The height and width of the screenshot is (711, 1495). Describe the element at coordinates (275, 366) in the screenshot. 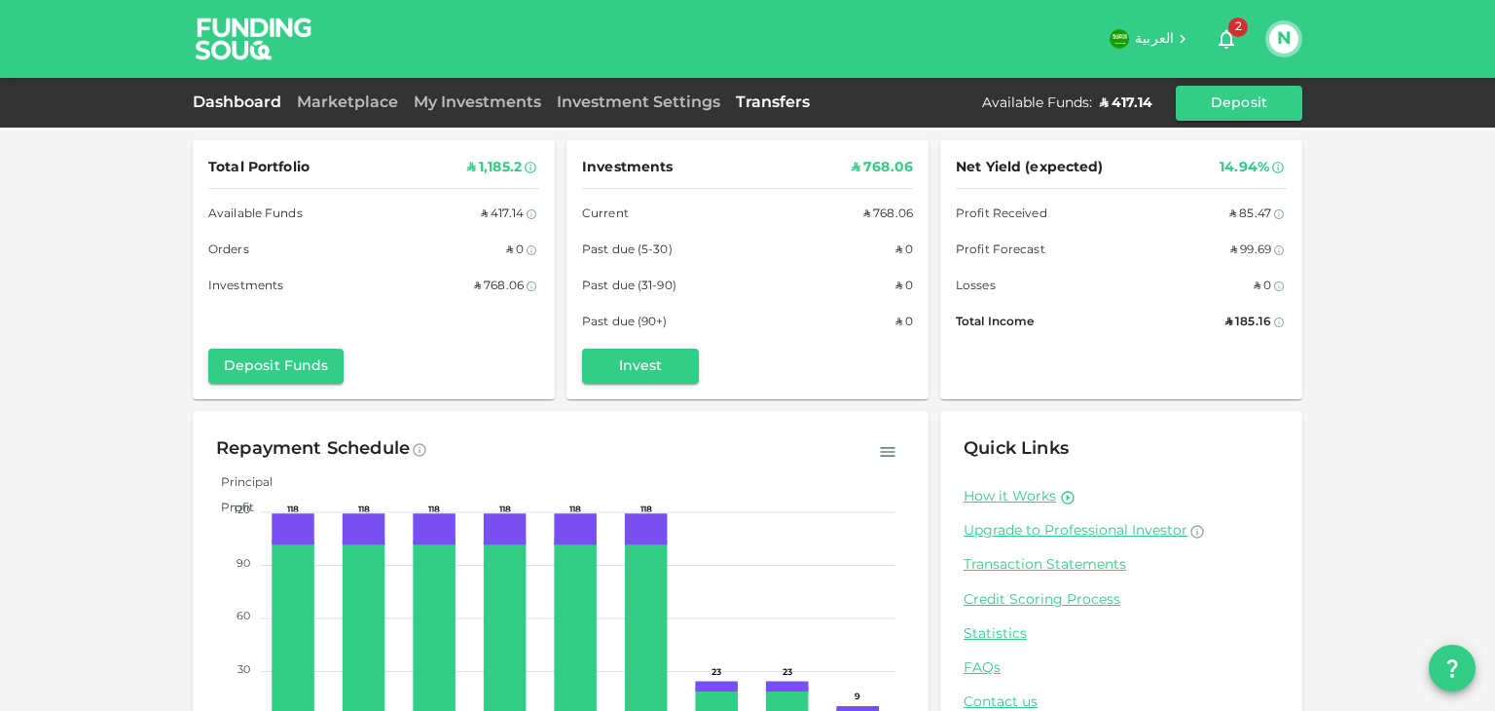

I see `button: Deposit Funds` at that location.